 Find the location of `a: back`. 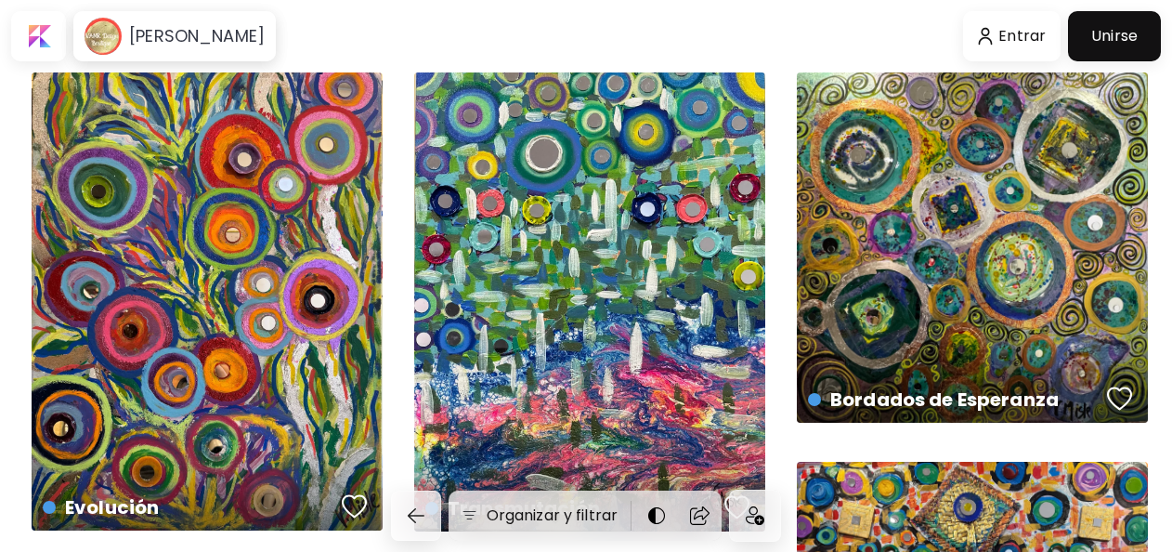

a: back is located at coordinates (420, 515).